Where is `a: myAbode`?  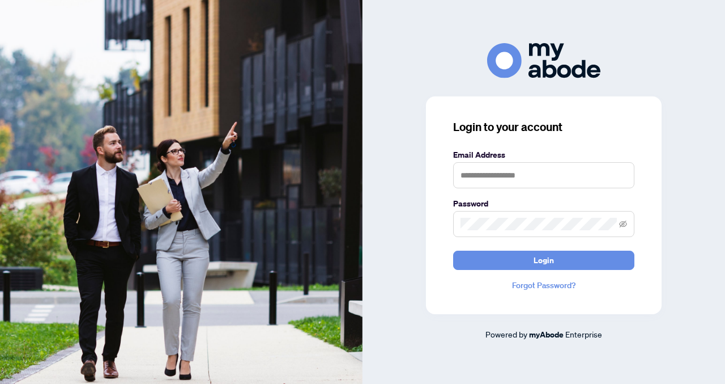
a: myAbode is located at coordinates (546, 334).